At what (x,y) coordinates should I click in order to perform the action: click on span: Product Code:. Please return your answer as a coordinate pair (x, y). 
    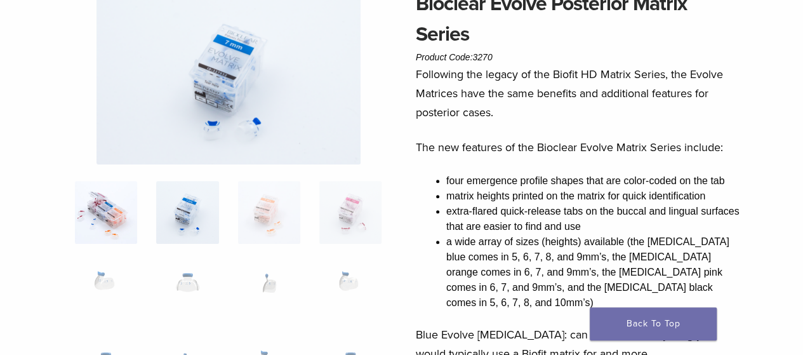
    Looking at the image, I should click on (454, 57).